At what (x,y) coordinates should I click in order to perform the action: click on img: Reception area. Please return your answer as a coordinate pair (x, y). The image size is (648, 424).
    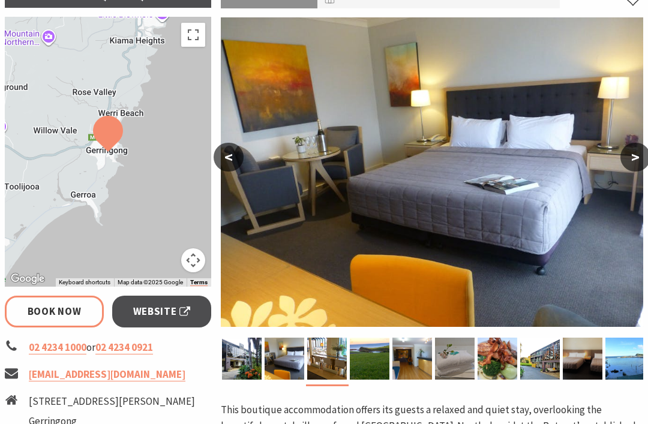
    Looking at the image, I should click on (412, 359).